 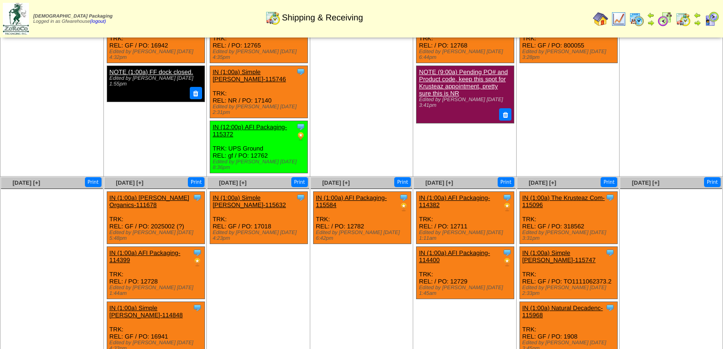 I want to click on a: IN (1:00a) Natural Decadenc-115968, so click(x=563, y=311).